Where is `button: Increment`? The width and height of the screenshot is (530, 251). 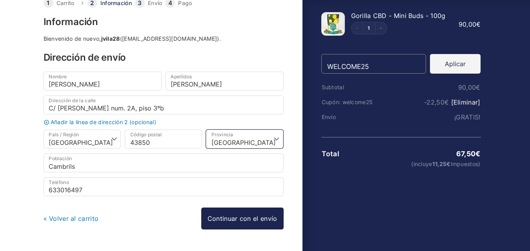 button: Increment is located at coordinates (381, 28).